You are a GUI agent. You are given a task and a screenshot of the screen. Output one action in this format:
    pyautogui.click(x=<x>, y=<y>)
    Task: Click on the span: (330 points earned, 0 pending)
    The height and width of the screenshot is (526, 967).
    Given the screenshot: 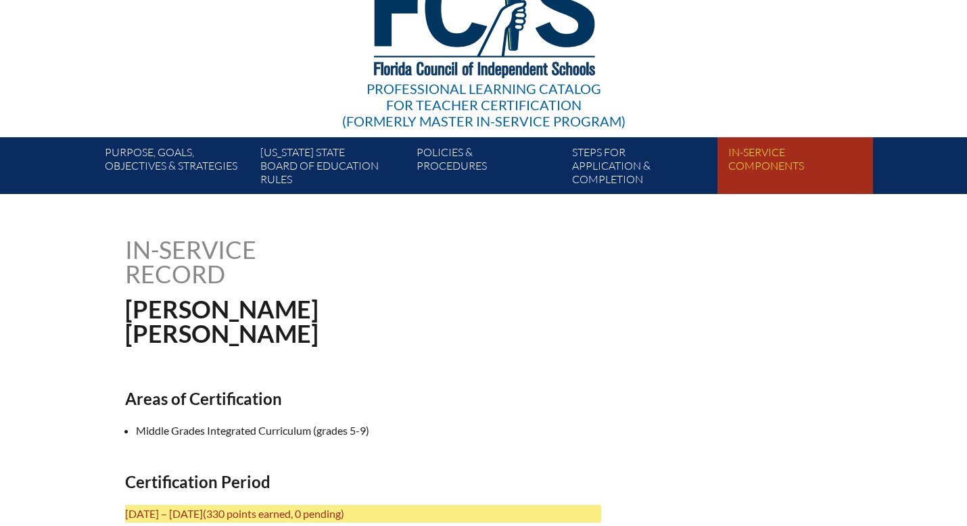 What is the action you would take?
    pyautogui.click(x=273, y=513)
    